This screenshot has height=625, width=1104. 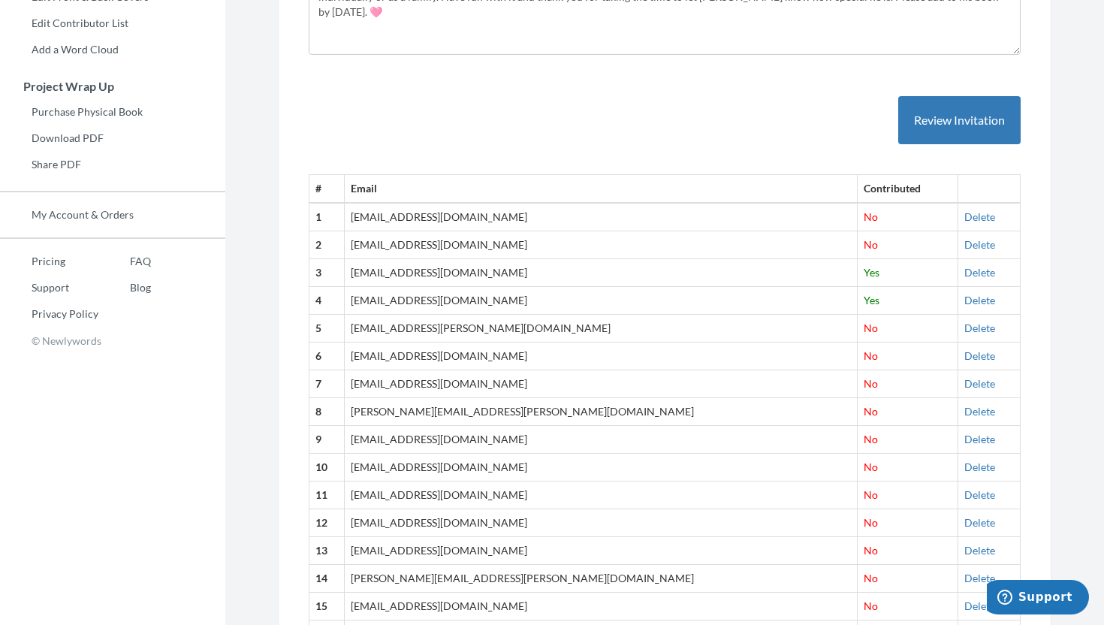 What do you see at coordinates (327, 523) in the screenshot?
I see `th: 12` at bounding box center [327, 523].